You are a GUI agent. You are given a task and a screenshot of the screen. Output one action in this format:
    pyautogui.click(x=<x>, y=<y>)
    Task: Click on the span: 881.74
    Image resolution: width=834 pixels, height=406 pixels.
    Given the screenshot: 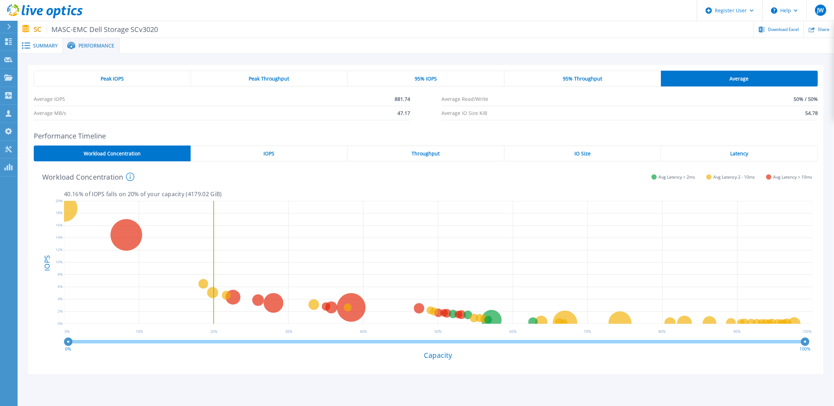 What is the action you would take?
    pyautogui.click(x=403, y=99)
    